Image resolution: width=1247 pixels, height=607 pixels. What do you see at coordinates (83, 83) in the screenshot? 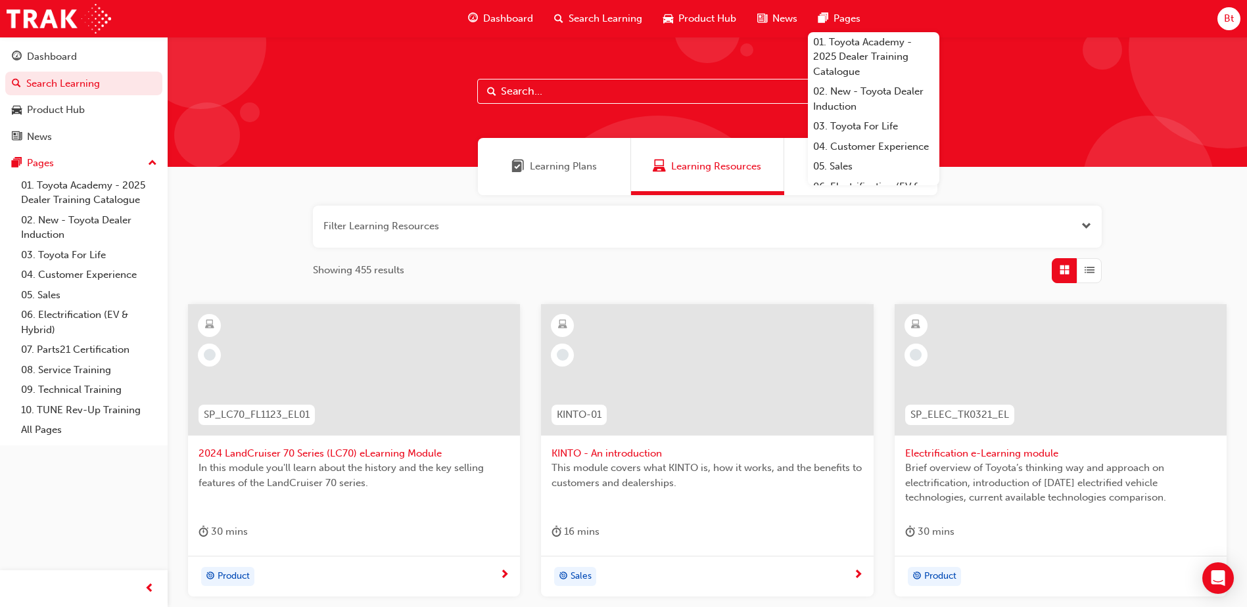
I see `a: Search Learning` at bounding box center [83, 83].